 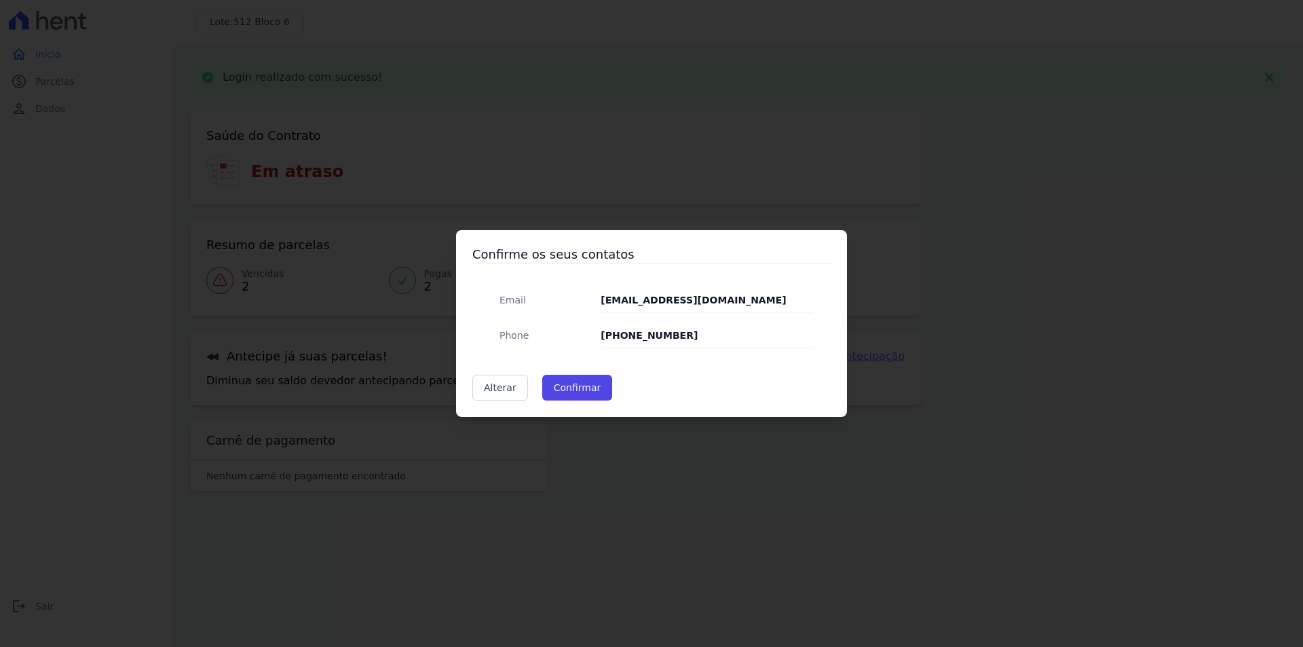 What do you see at coordinates (652, 255) in the screenshot?
I see `h3: Confirme os seus contatos` at bounding box center [652, 255].